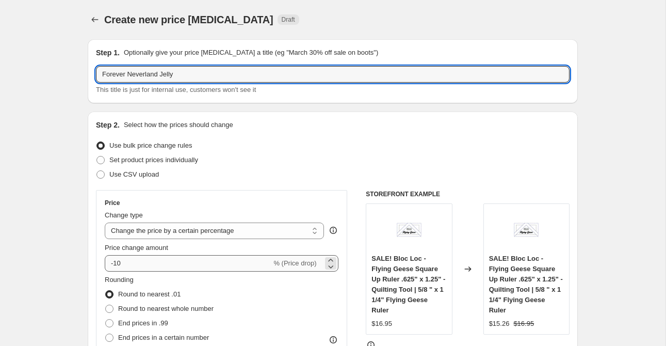 This screenshot has height=346, width=666. What do you see at coordinates (176, 89) in the screenshot?
I see `span: This title is just for internal use, customers won't see it` at bounding box center [176, 89].